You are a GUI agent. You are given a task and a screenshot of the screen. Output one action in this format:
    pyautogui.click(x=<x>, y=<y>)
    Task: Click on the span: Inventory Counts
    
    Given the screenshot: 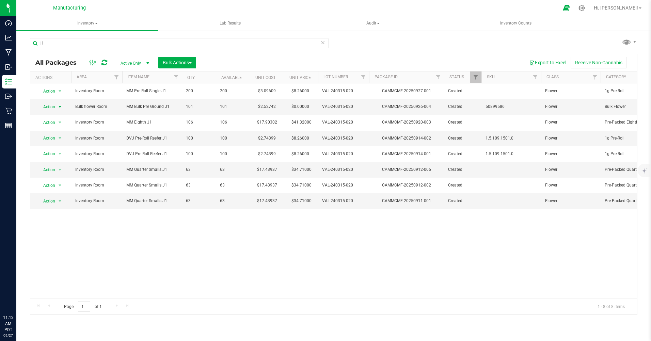 What is the action you would take?
    pyautogui.click(x=516, y=23)
    